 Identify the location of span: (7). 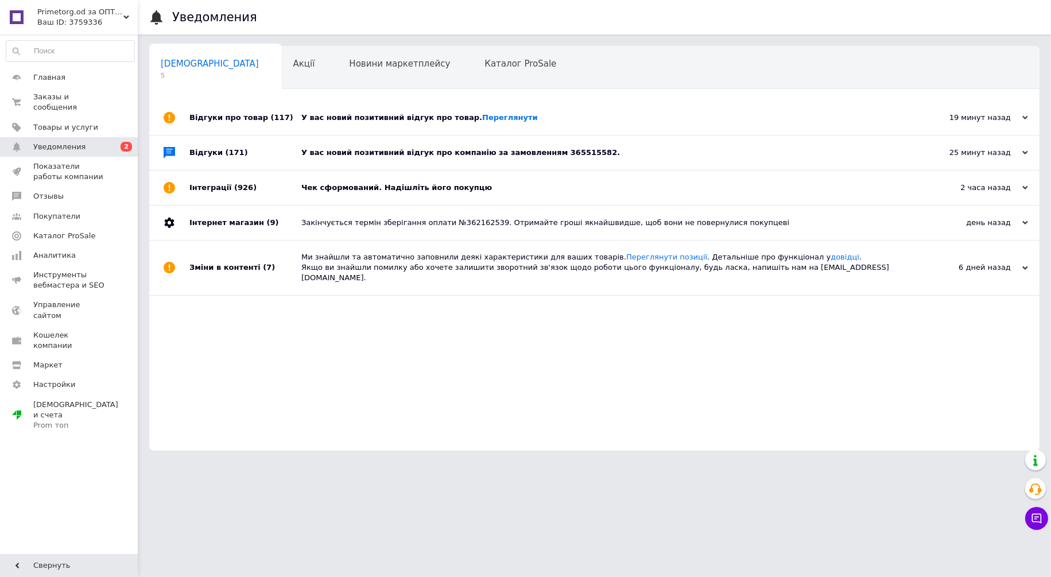
(269, 267).